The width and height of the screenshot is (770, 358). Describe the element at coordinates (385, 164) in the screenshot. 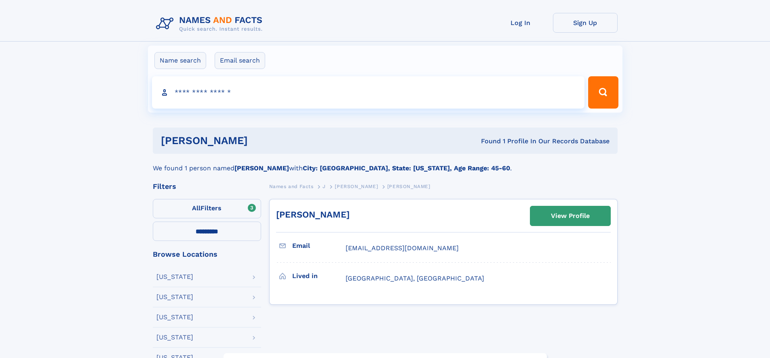

I see `div: We found 1 person named with .` at that location.